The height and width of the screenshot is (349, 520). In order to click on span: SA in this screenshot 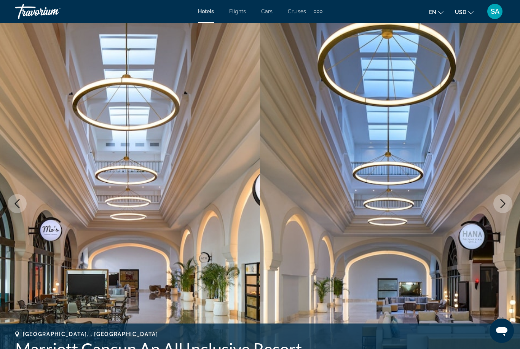, I will do `click(495, 11)`.